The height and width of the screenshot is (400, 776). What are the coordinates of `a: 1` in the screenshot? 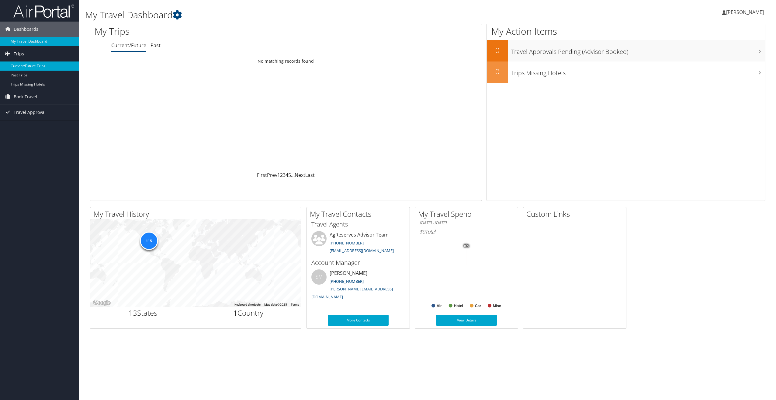 It's located at (279, 175).